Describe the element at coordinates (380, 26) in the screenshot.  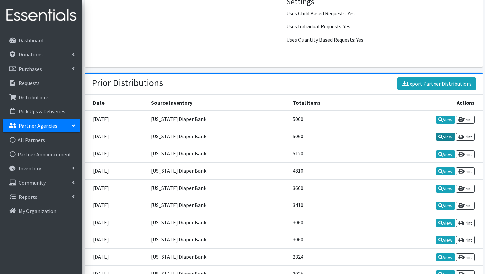
I see `p: Uses Individual Requests: Yes` at that location.